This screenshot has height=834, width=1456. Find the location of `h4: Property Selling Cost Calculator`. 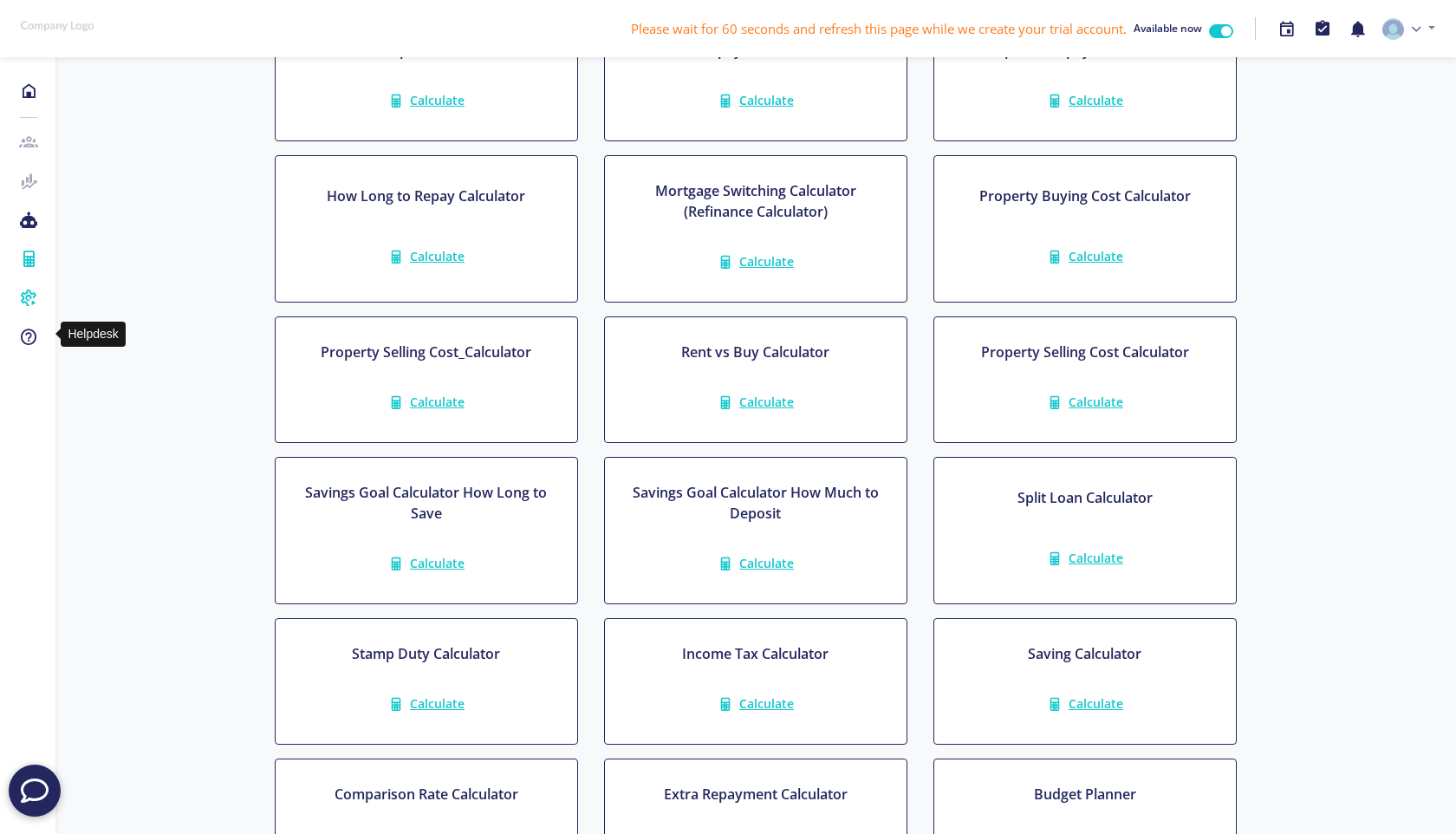

h4: Property Selling Cost Calculator is located at coordinates (1085, 352).